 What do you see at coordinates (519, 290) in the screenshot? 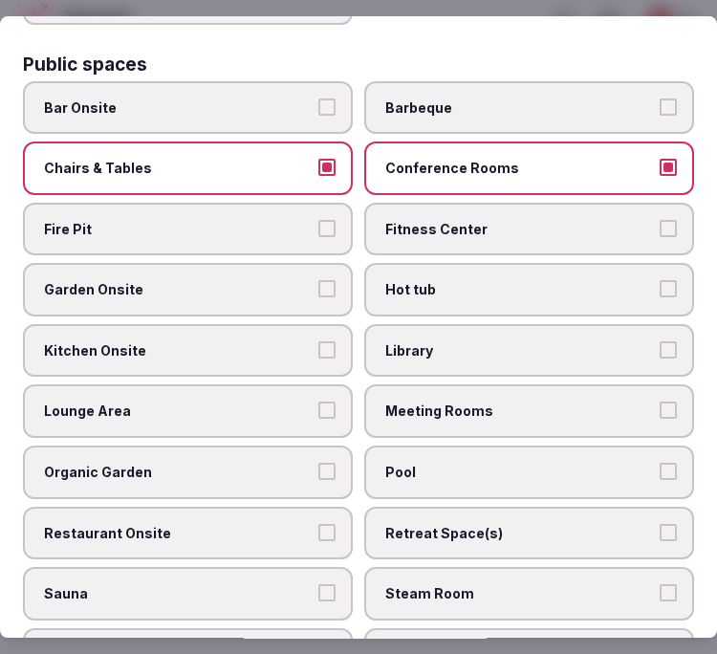
I see `span: Hot tub` at bounding box center [519, 290].